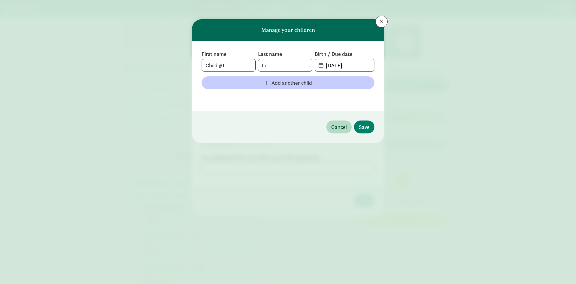 The height and width of the screenshot is (284, 576). I want to click on span: Add another child, so click(292, 83).